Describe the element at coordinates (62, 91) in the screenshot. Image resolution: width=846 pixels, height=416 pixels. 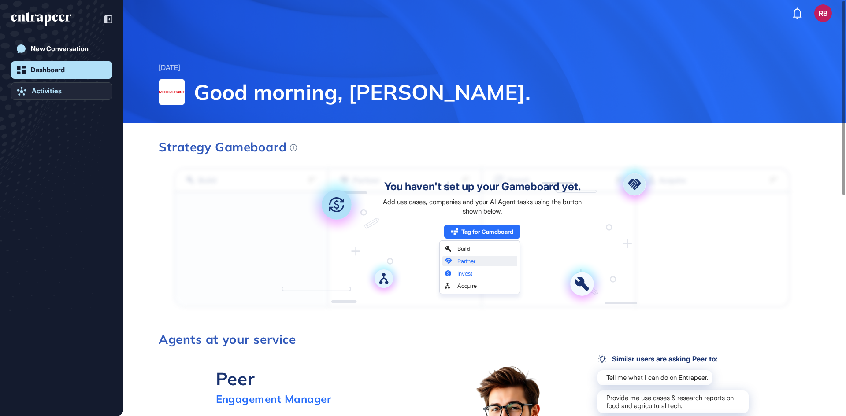
I see `a: Activities` at that location.